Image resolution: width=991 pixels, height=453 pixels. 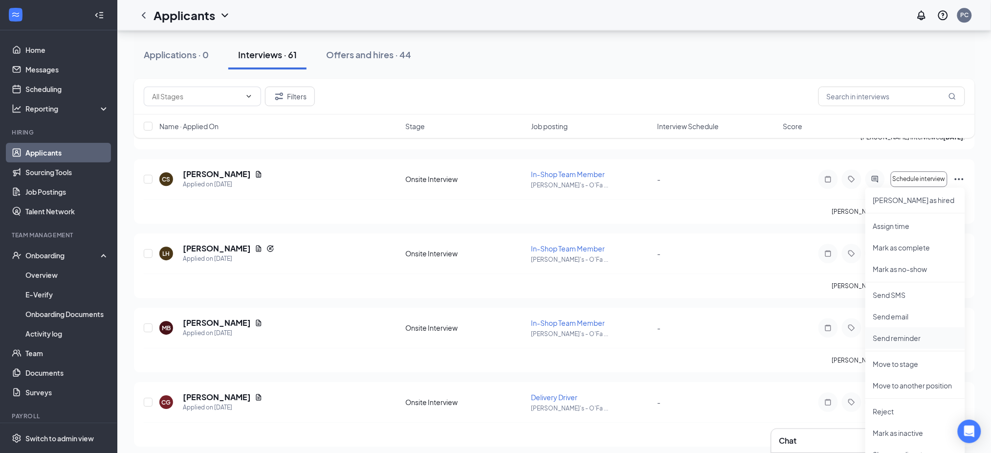 I want to click on a: Messages, so click(x=67, y=69).